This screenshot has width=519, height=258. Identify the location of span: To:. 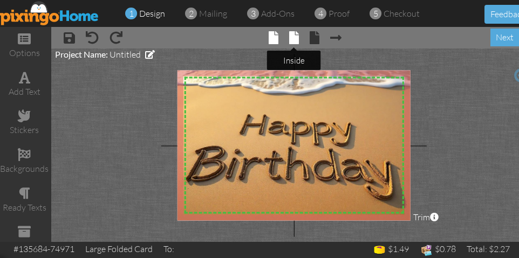
(169, 249).